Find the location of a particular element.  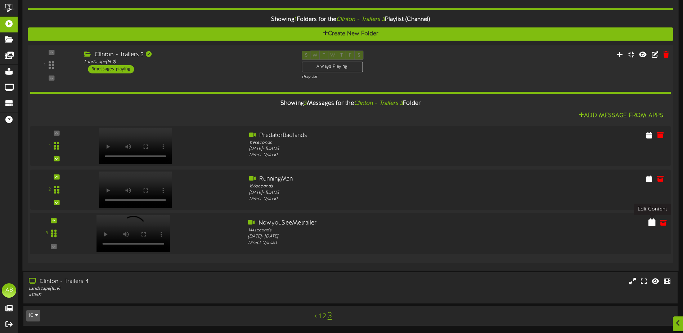

div: Play All is located at coordinates (378, 77).